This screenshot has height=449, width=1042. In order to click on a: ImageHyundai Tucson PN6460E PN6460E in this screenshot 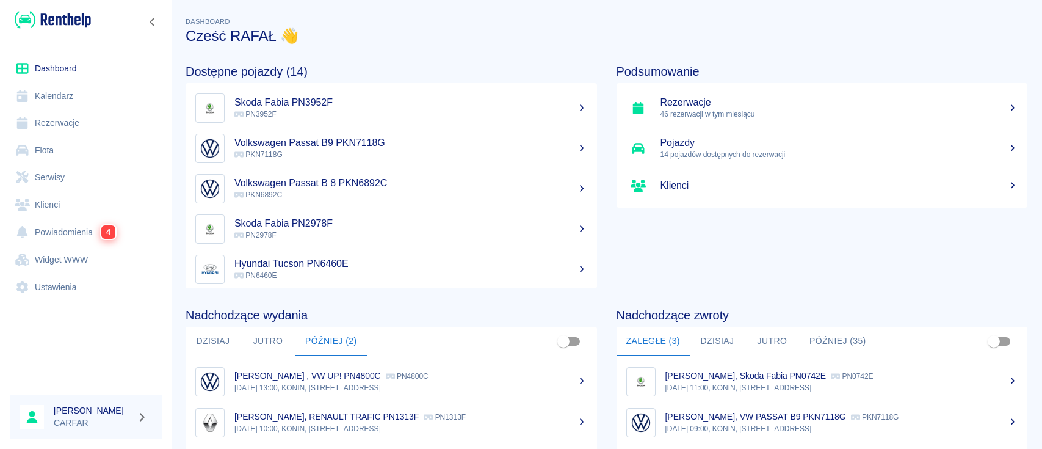, I will do `click(391, 269)`.